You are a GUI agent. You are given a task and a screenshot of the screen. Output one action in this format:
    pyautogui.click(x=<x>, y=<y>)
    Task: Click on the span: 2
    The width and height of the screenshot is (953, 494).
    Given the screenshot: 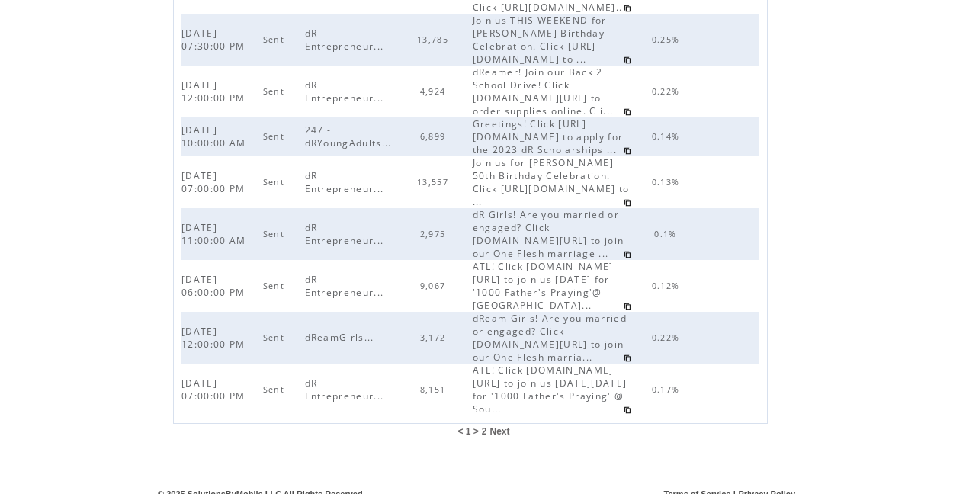 What is the action you would take?
    pyautogui.click(x=484, y=432)
    